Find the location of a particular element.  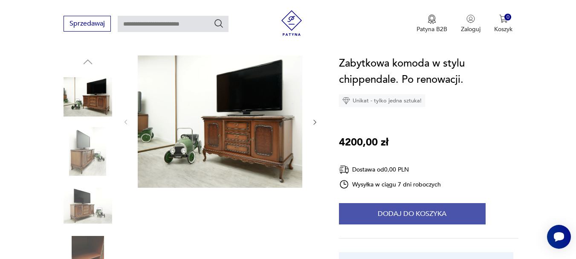

a: Ikona medaluPatyna B2B is located at coordinates (432, 24).